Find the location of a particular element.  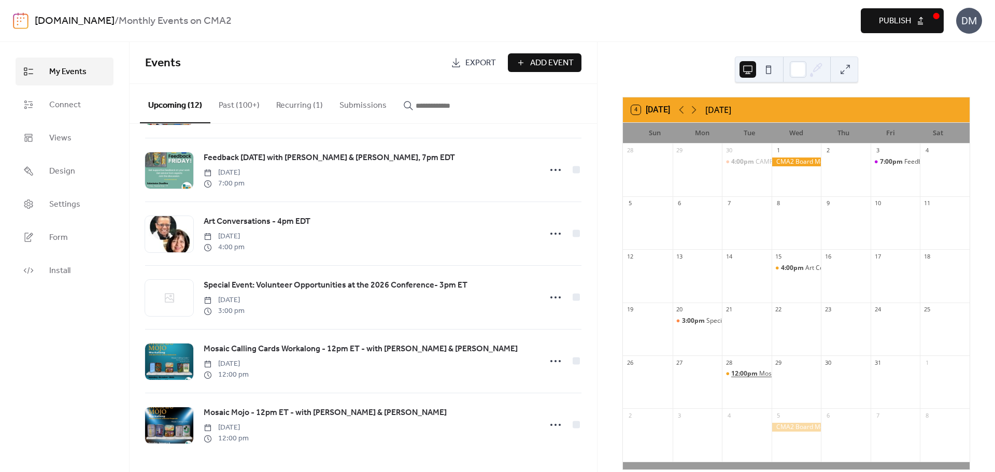

span: 3:00 pm is located at coordinates (224, 311).